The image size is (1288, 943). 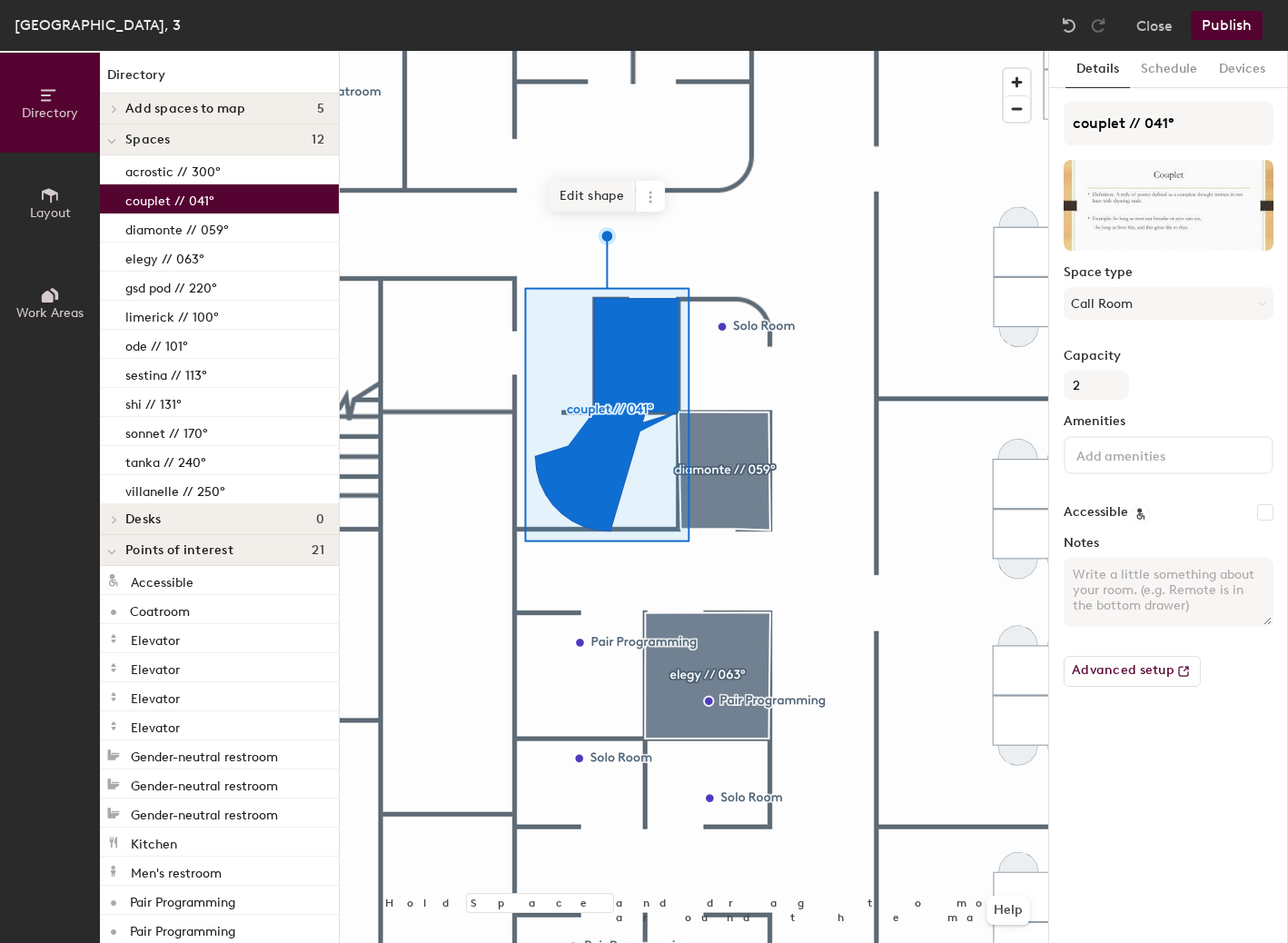 What do you see at coordinates (1169, 69) in the screenshot?
I see `button: Schedule` at bounding box center [1169, 69].